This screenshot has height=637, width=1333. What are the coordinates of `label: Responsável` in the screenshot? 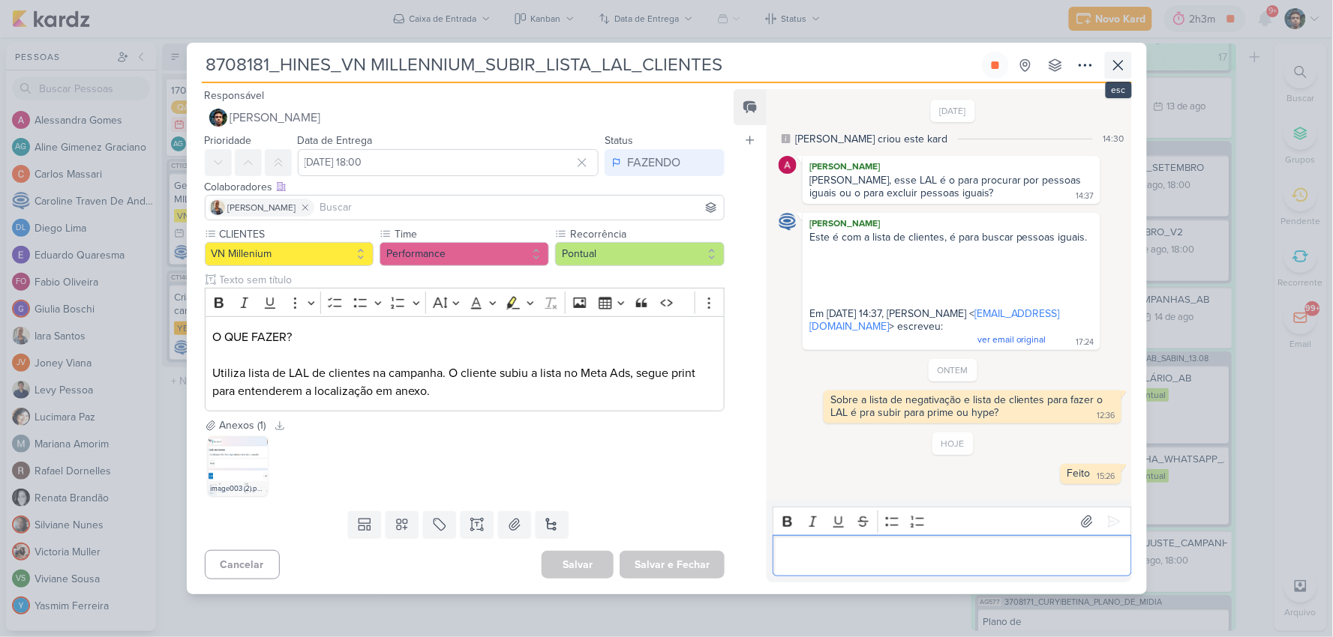 It's located at (235, 95).